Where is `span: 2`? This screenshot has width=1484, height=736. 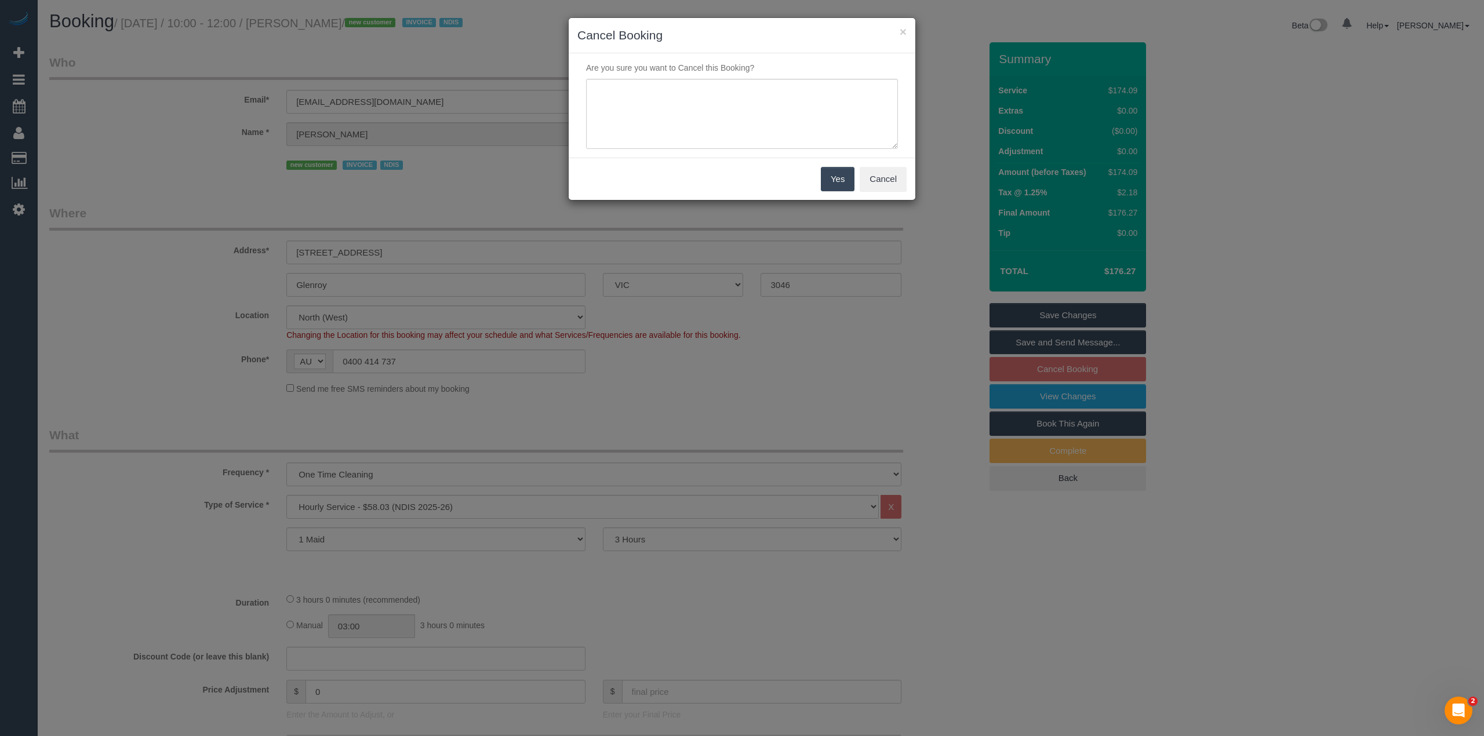
span: 2 is located at coordinates (1473, 701).